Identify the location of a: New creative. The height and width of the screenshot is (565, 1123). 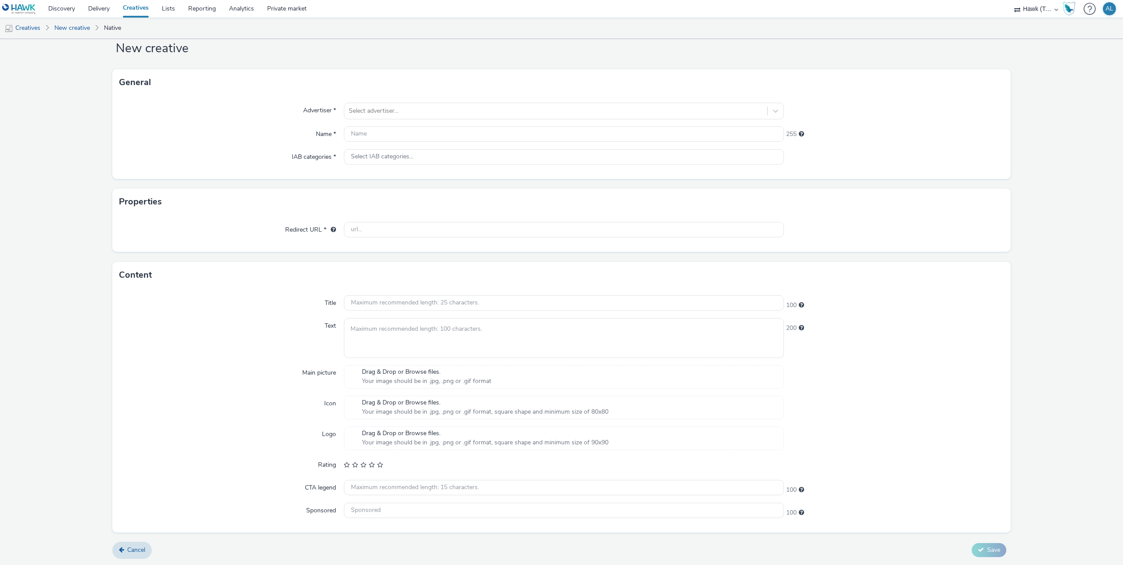
(72, 28).